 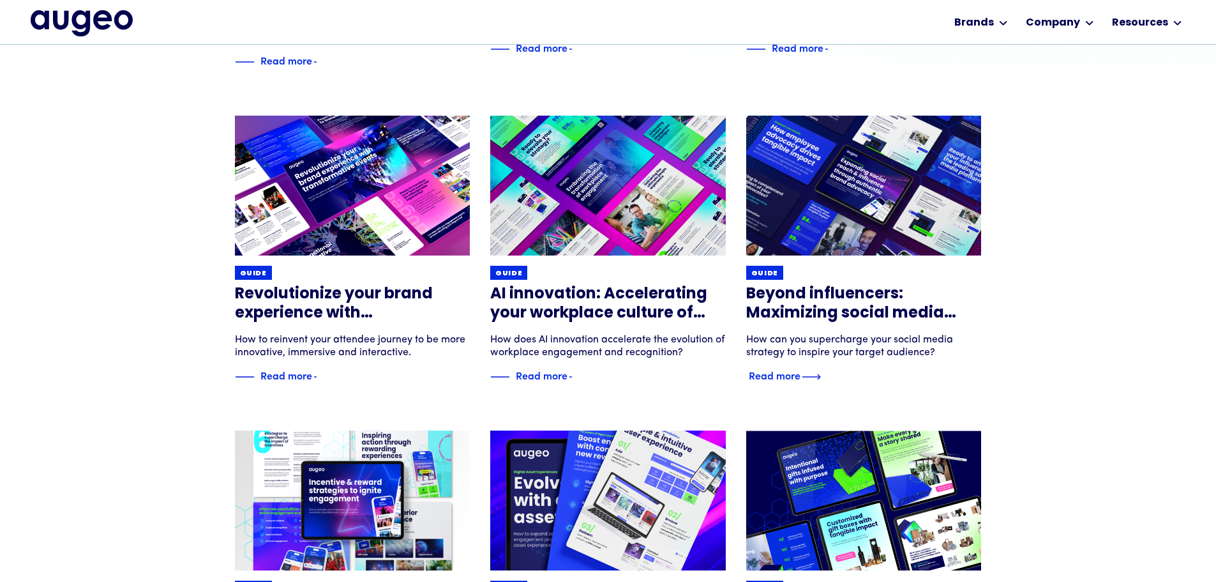 What do you see at coordinates (864, 250) in the screenshot?
I see `a: GuideBeyond influencers: Maximizing social media reach through authentic brand advocacyHow can yo...` at bounding box center [864, 250].